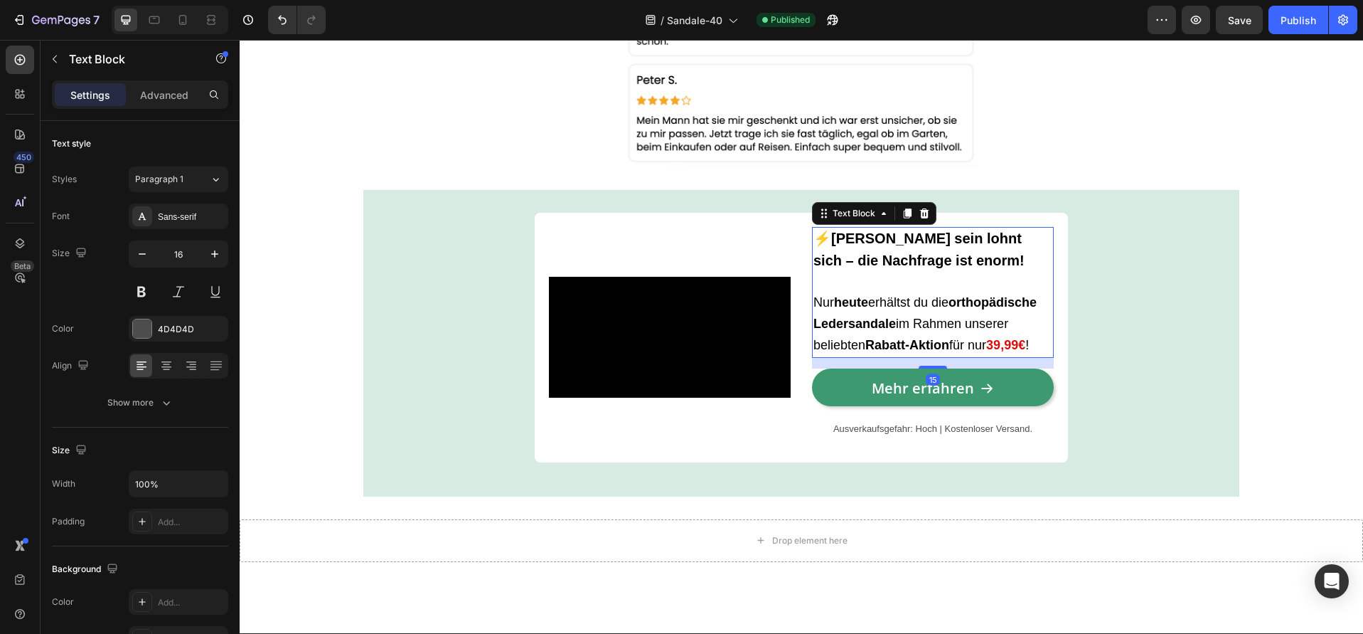  I want to click on div: Drop element here, so click(570, 501).